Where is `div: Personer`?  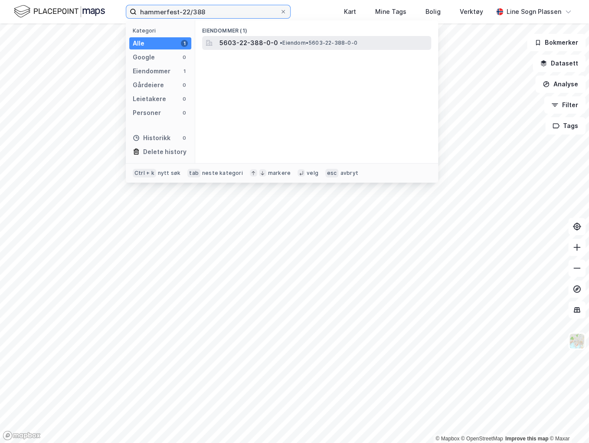 div: Personer is located at coordinates (147, 113).